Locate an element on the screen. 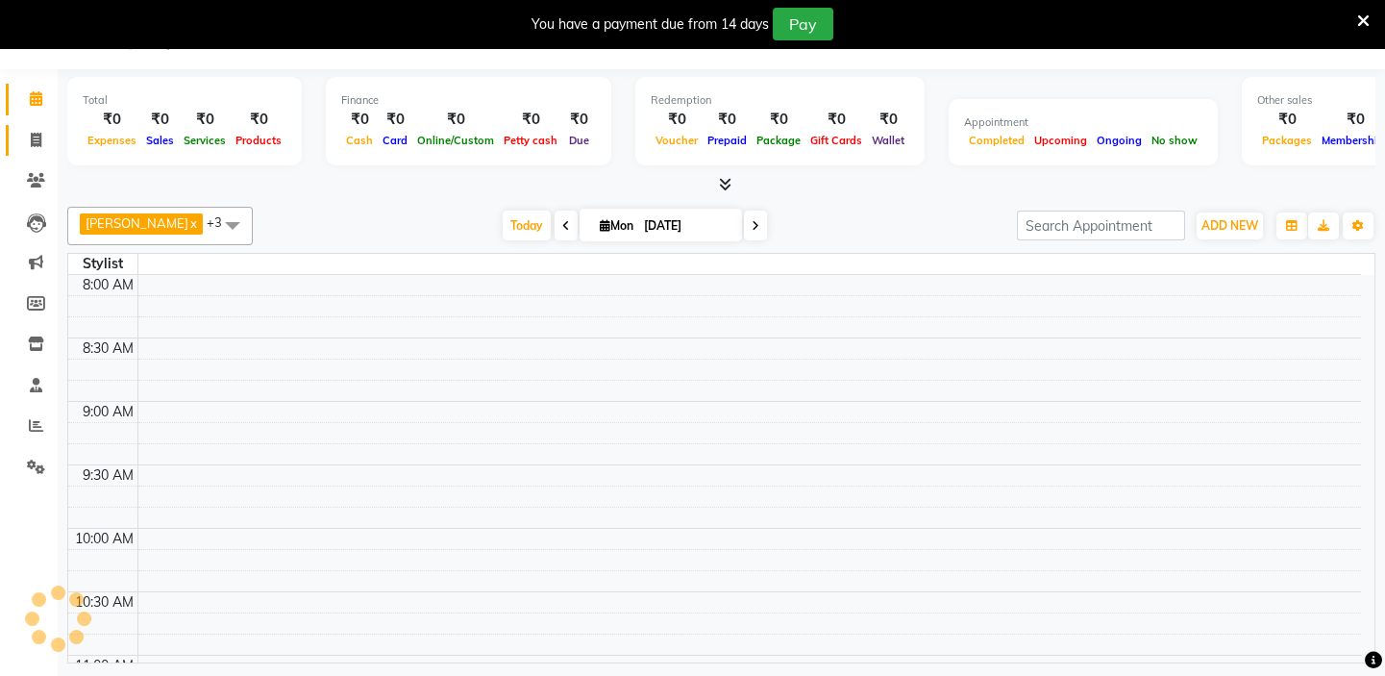  div: 10:00 AM is located at coordinates (104, 538).